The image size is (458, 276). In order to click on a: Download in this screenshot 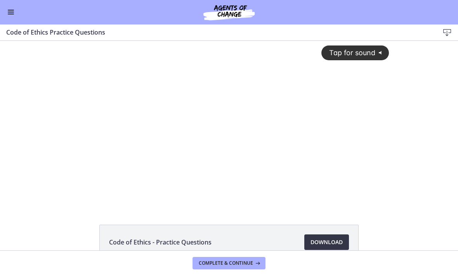, I will do `click(326, 242)`.